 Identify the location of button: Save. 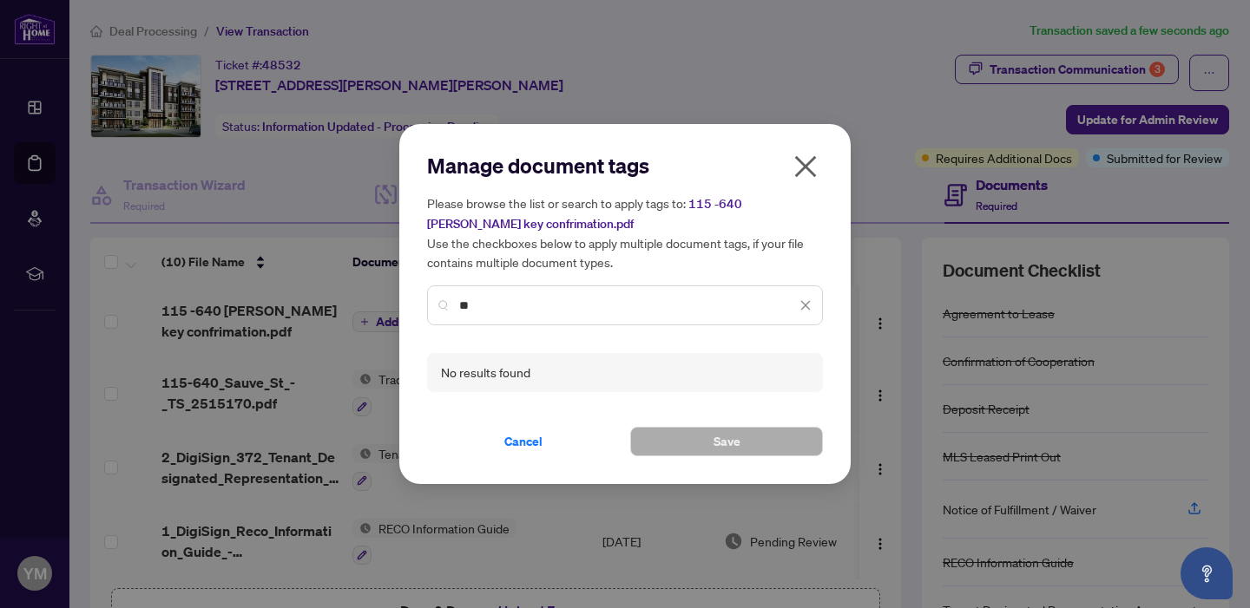
(726, 442).